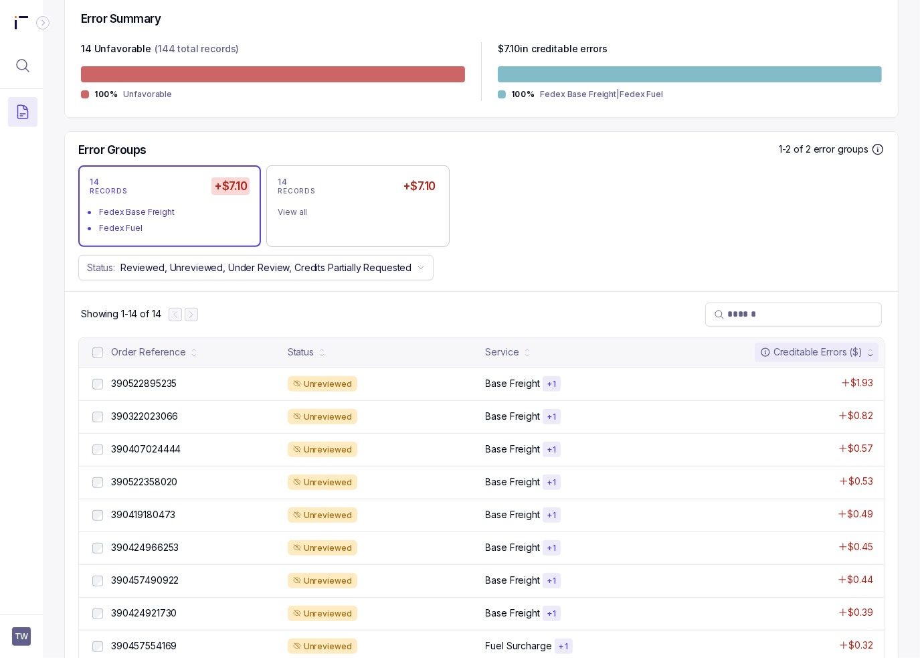 The image size is (920, 658). Describe the element at coordinates (861, 448) in the screenshot. I see `p: $0.57` at that location.